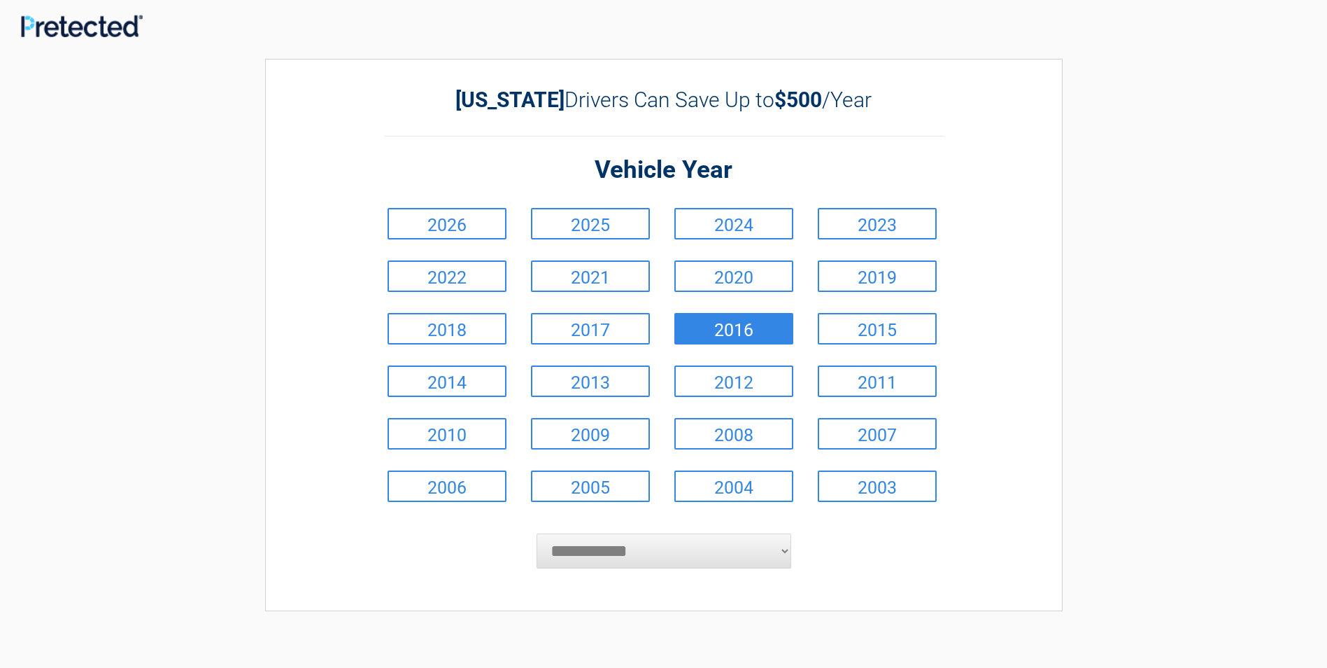 The image size is (1327, 668). Describe the element at coordinates (82, 25) in the screenshot. I see `img: Main Logo` at that location.